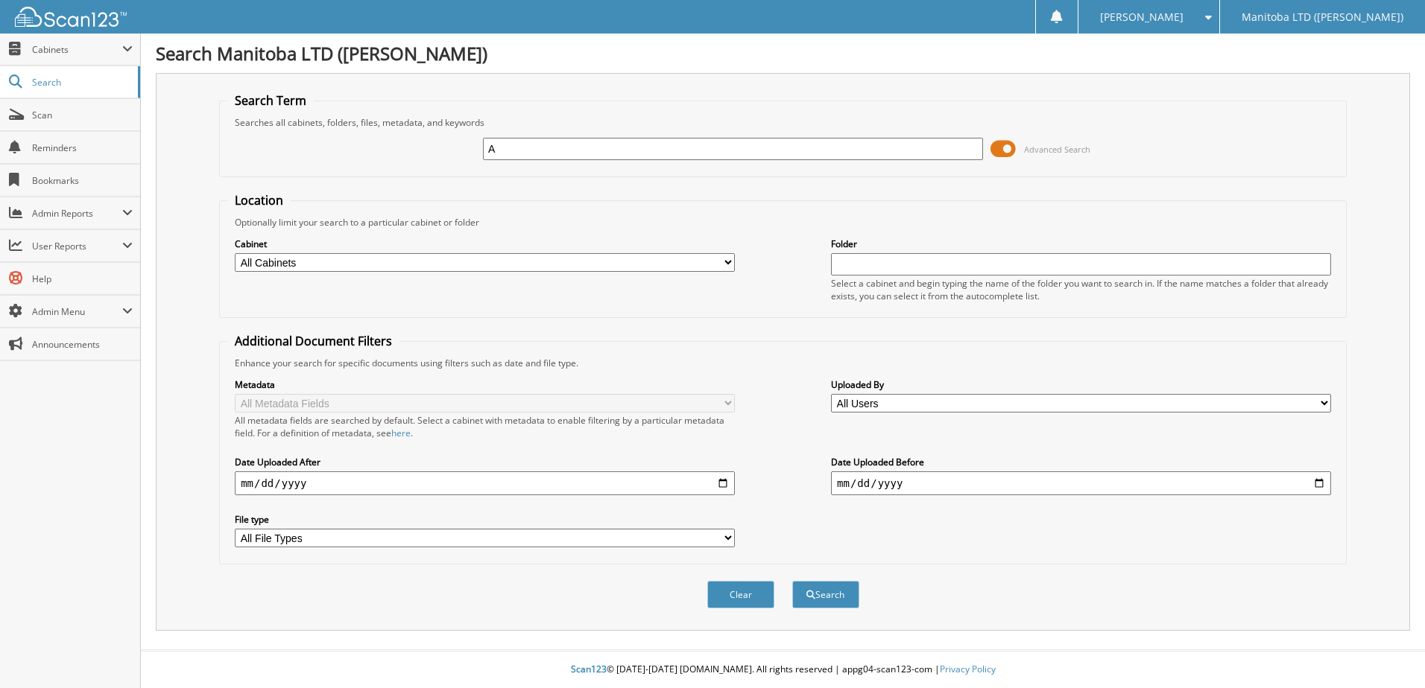  Describe the element at coordinates (82, 148) in the screenshot. I see `span: Reminders` at that location.